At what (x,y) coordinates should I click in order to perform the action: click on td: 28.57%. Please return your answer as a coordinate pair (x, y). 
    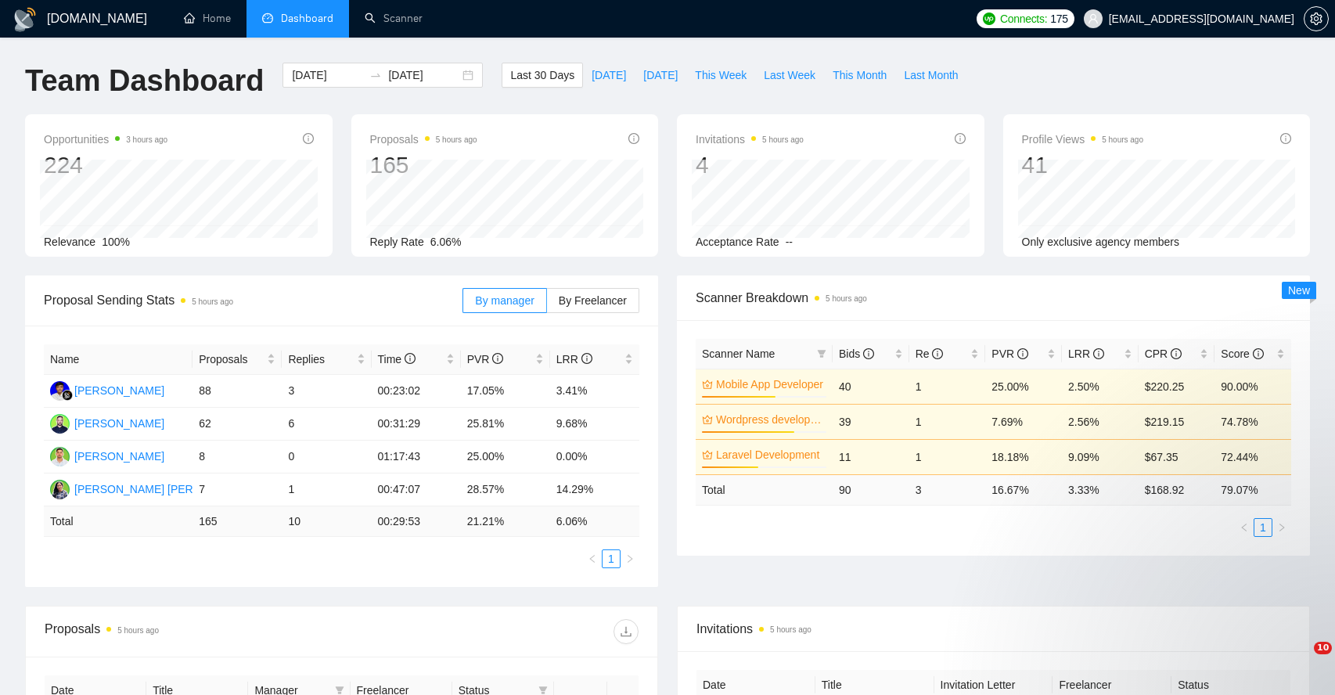
    Looking at the image, I should click on (505, 490).